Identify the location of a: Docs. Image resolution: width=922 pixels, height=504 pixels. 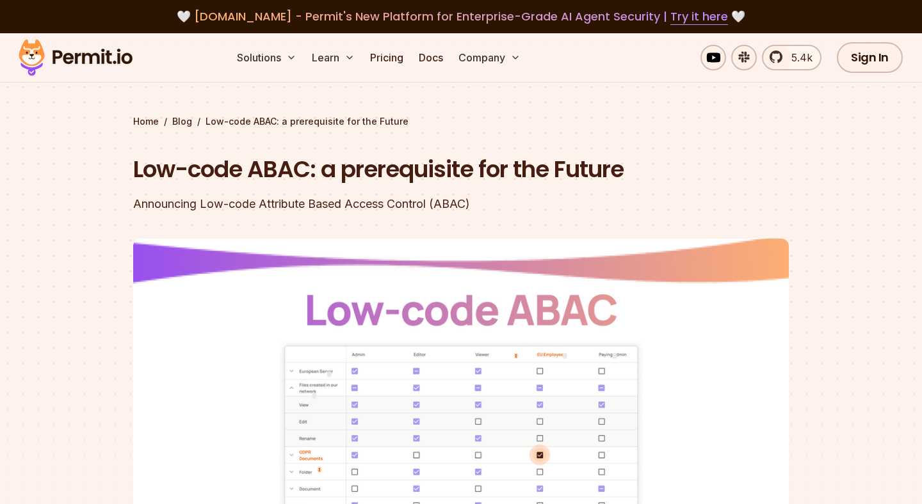
(431, 58).